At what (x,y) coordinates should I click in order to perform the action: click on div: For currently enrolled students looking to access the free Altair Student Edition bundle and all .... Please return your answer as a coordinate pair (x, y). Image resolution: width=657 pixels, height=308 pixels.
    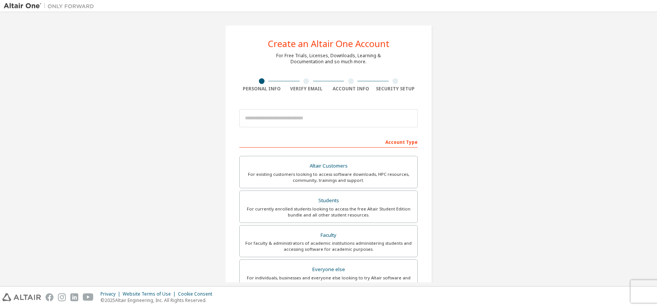
    Looking at the image, I should click on (328, 212).